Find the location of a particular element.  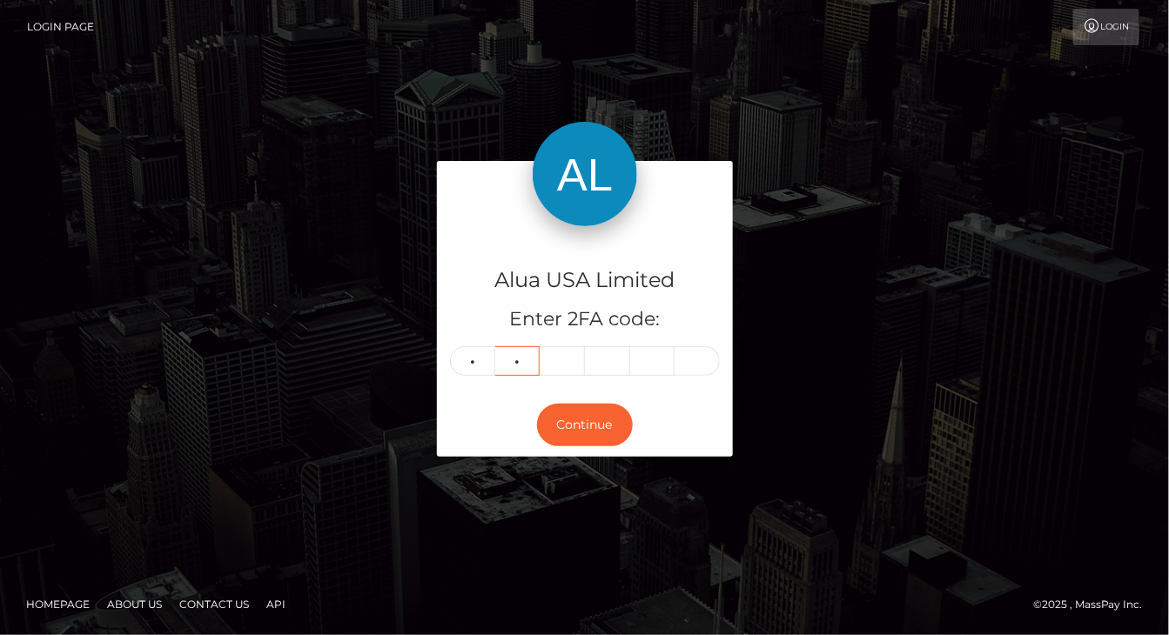

a: Contact Us is located at coordinates (214, 604).